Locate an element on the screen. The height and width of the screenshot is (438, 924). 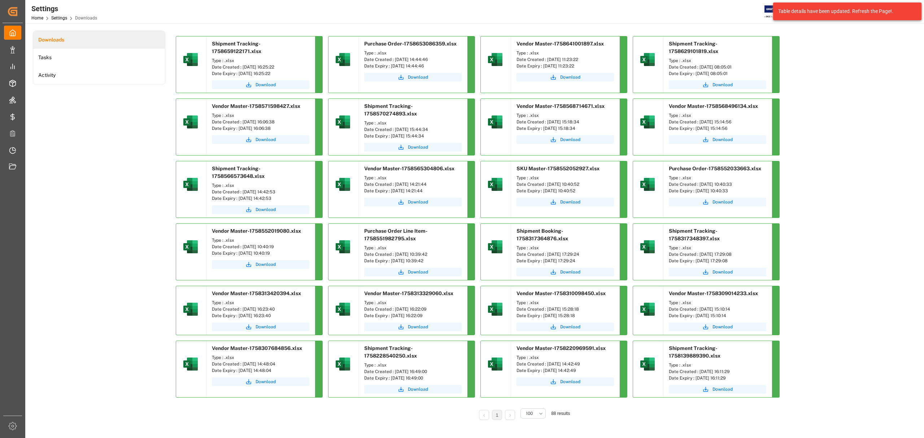
span: Shipment Tracking-1758566573648.xlsx is located at coordinates (238, 172).